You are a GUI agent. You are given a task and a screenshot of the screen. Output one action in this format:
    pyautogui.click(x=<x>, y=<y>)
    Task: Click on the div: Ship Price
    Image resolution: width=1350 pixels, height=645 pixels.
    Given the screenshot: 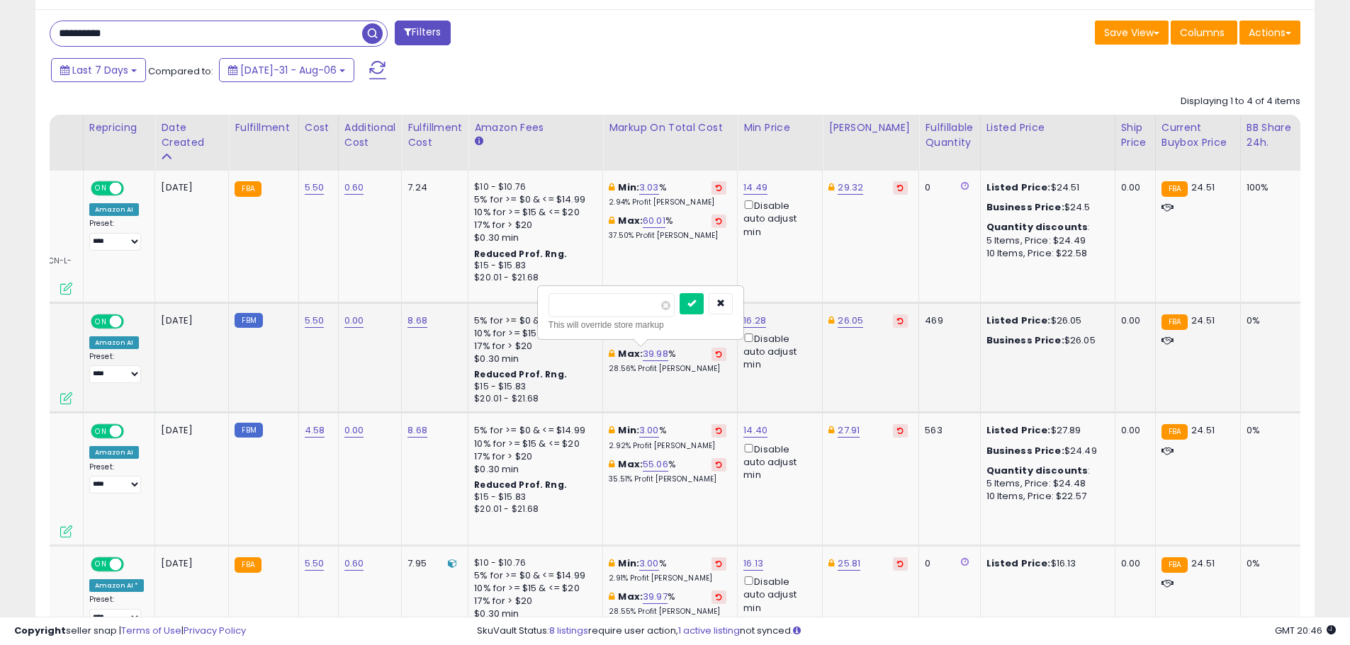 What is the action you would take?
    pyautogui.click(x=1135, y=135)
    